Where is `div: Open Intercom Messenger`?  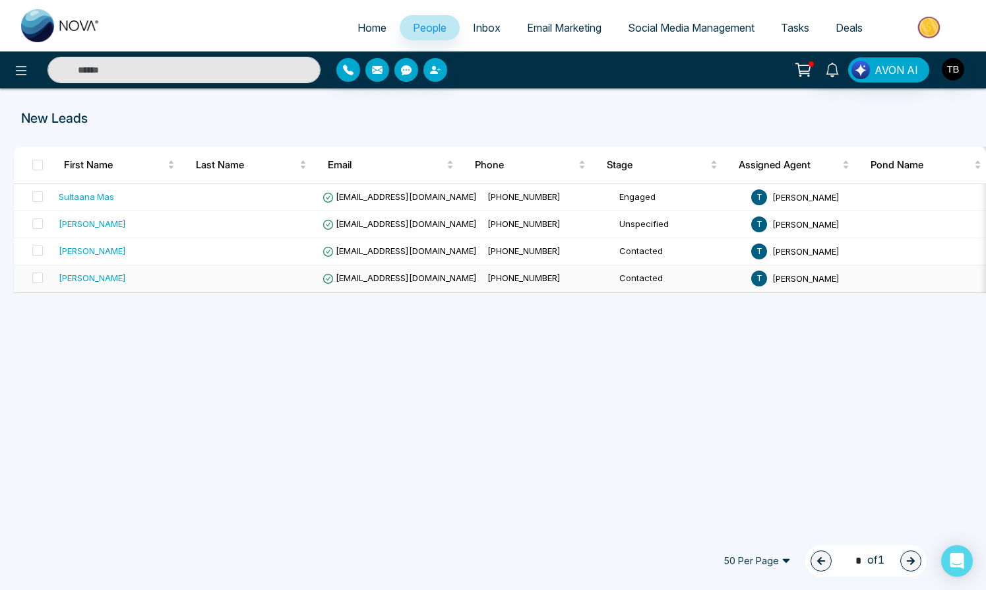
div: Open Intercom Messenger is located at coordinates (957, 561).